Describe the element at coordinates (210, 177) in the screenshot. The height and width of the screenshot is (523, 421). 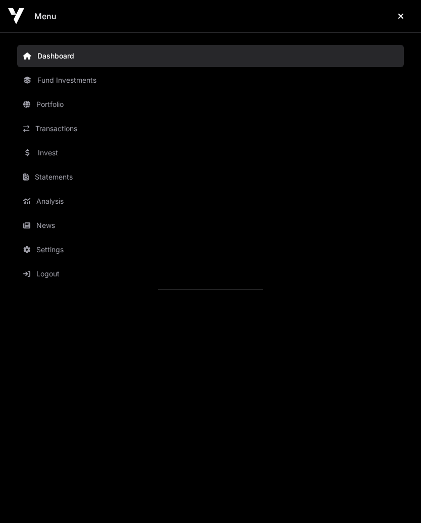
I see `a: Statements` at that location.